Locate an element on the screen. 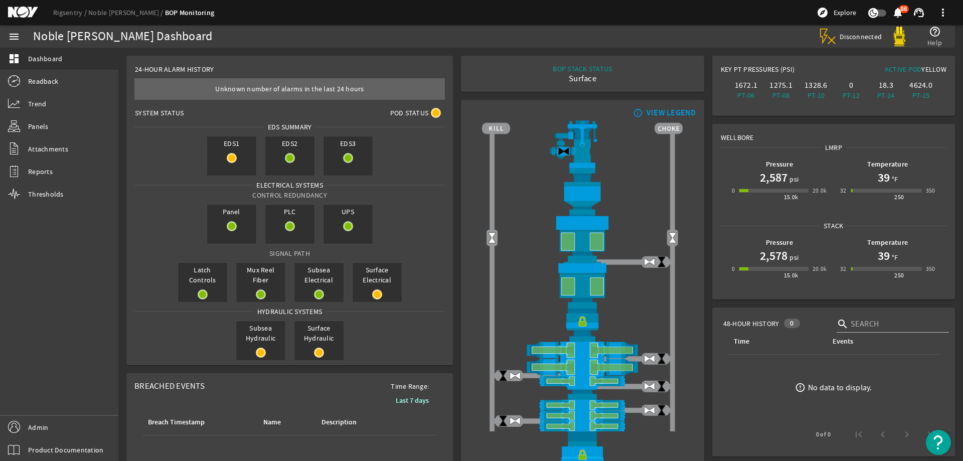  span: Disconnected is located at coordinates (861, 37).